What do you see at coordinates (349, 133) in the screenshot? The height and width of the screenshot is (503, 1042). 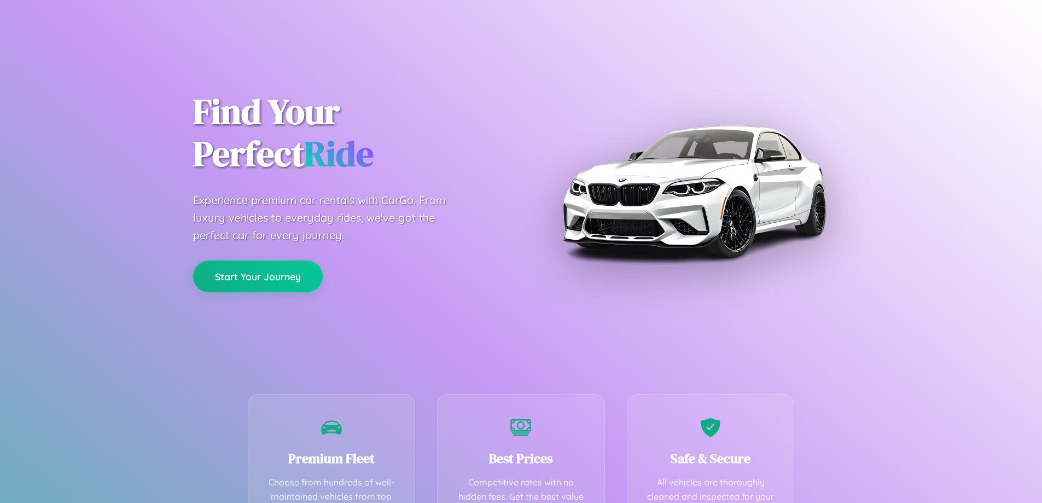 I see `h1: Find Your Perfect` at bounding box center [349, 133].